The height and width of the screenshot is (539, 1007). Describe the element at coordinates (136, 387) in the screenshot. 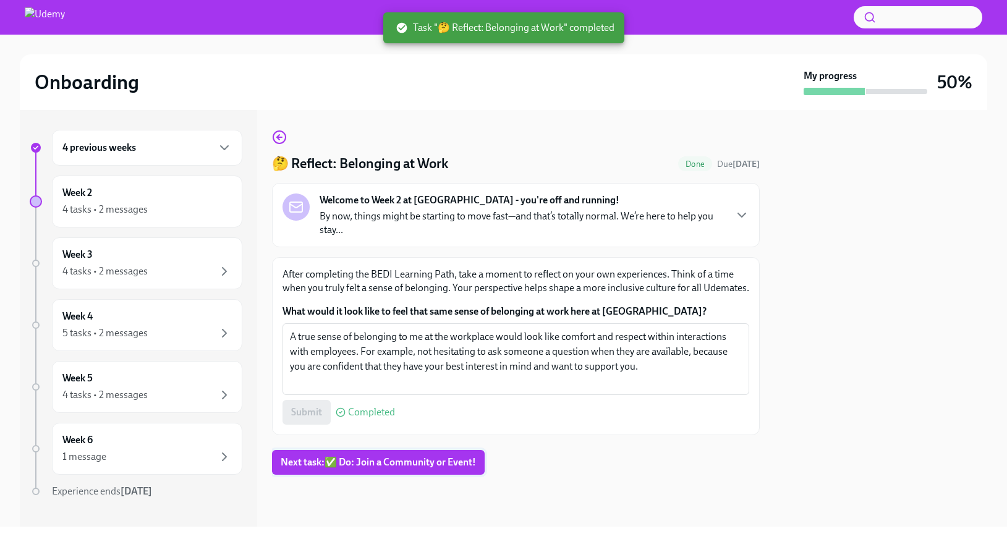

I see `a: Week 54 tasks • 2 messages` at that location.